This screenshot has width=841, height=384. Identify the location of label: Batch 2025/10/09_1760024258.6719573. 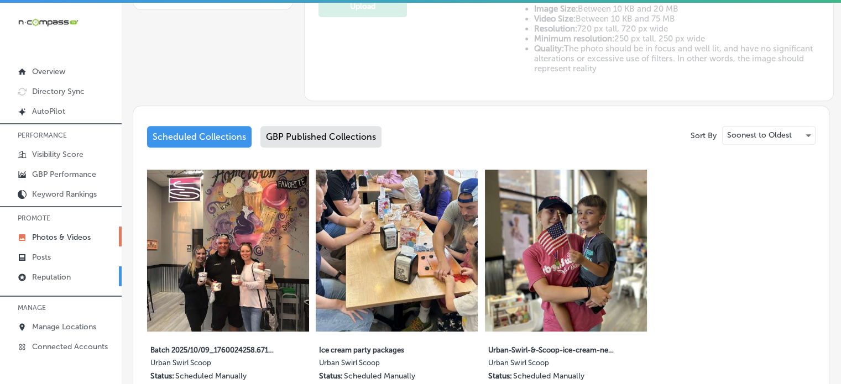
(213, 349).